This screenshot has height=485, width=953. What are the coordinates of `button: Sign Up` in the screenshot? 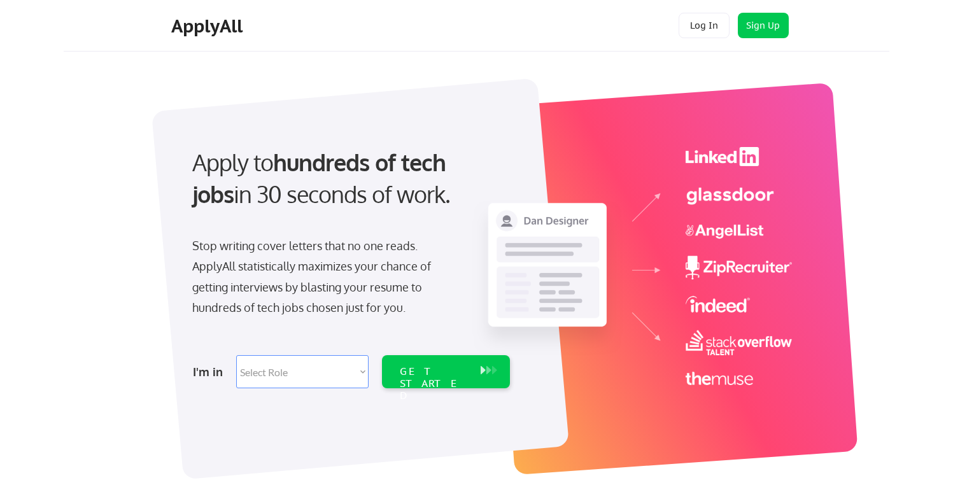 It's located at (763, 25).